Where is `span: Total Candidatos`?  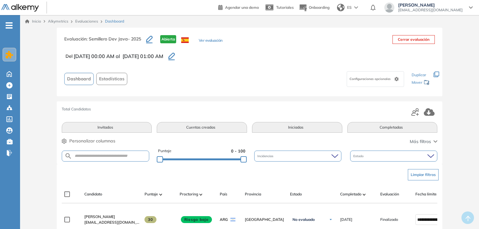 span: Total Candidatos is located at coordinates (76, 109).